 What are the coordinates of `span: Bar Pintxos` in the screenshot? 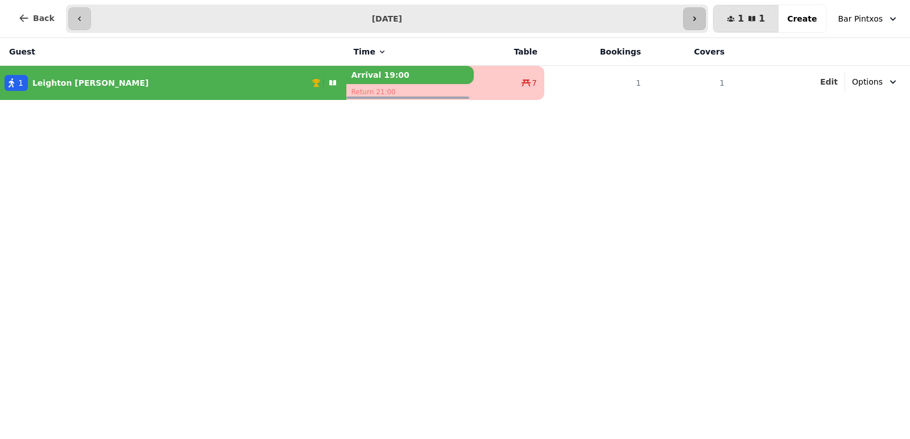 It's located at (860, 19).